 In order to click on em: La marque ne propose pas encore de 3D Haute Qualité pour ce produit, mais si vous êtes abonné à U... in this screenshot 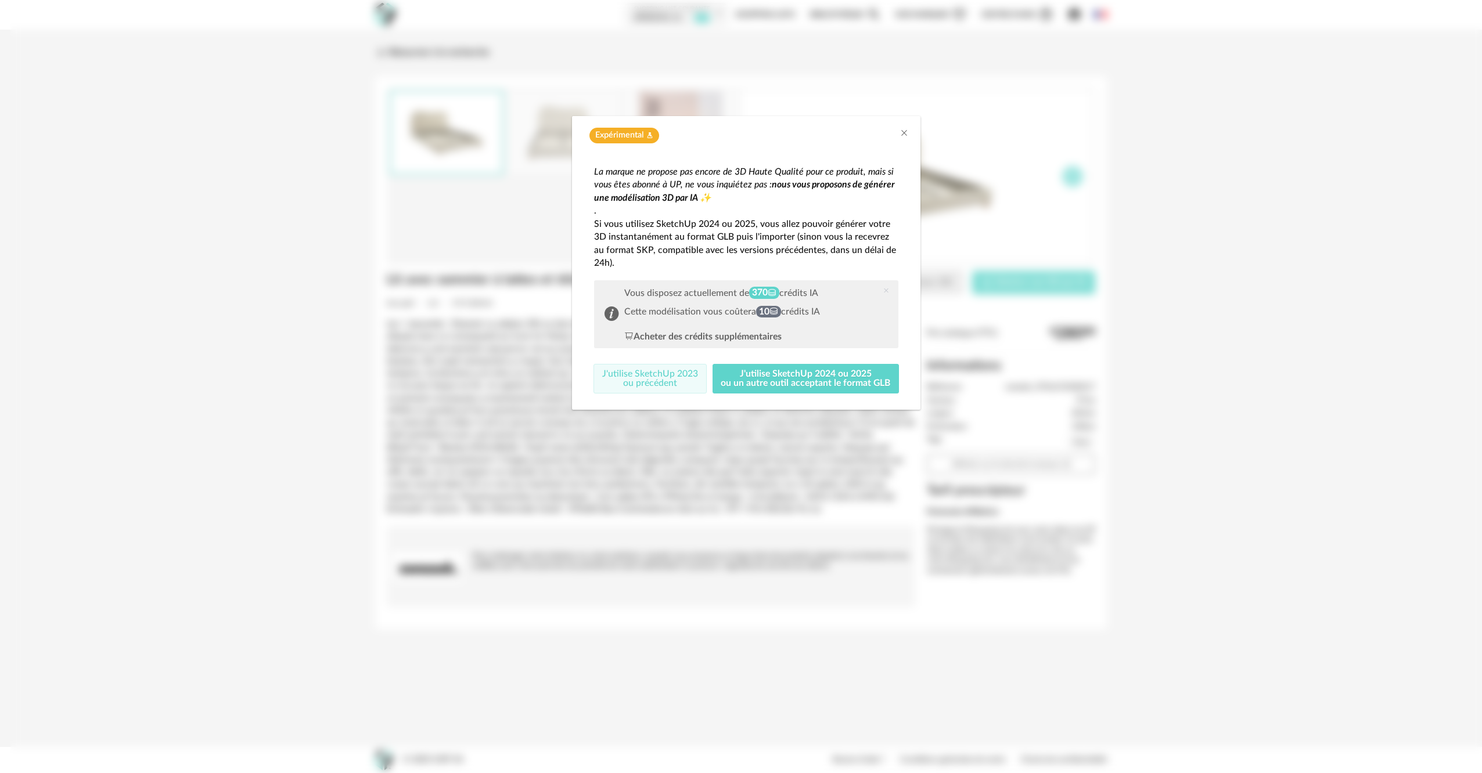, I will do `click(744, 178)`.